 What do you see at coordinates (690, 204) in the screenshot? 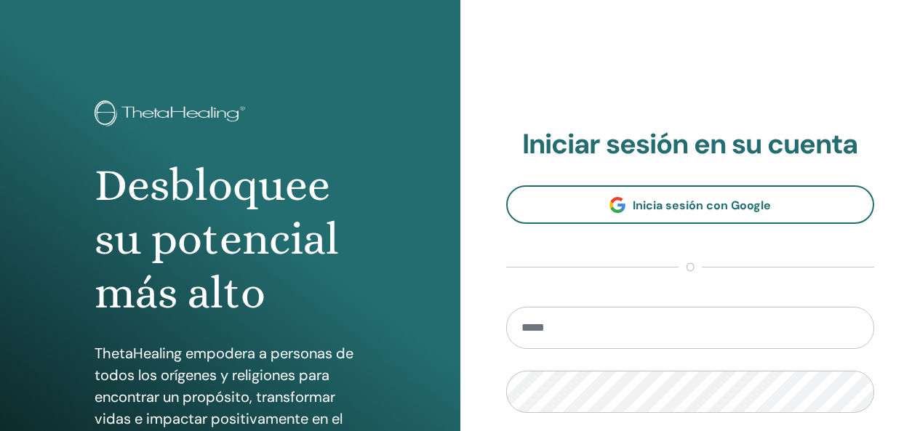
I see `a: Inicia sesión con Google` at bounding box center [690, 204].